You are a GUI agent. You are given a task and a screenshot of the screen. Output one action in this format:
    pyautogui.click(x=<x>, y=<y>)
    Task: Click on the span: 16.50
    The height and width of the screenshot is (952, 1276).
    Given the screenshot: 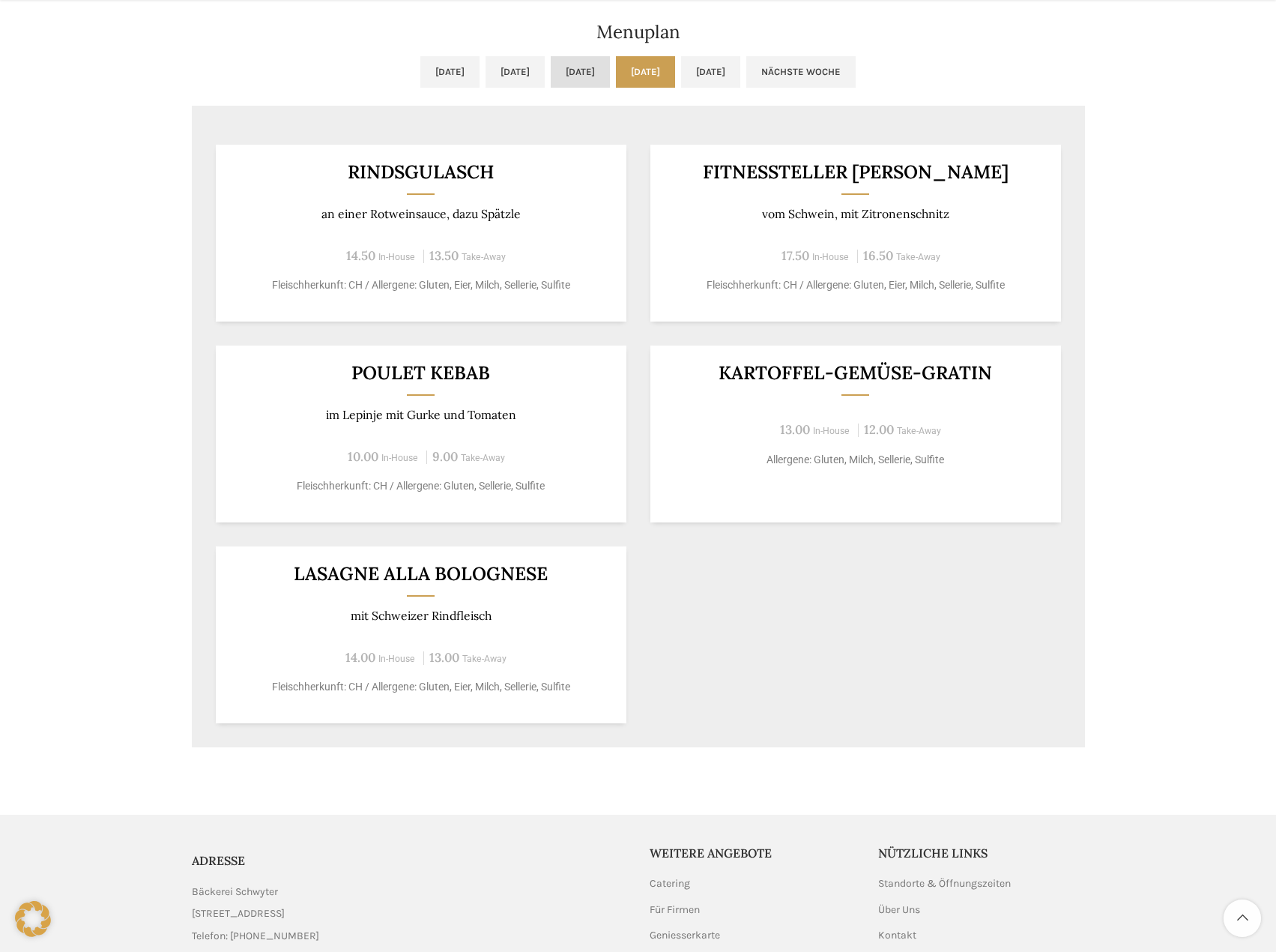 What is the action you would take?
    pyautogui.click(x=879, y=256)
    